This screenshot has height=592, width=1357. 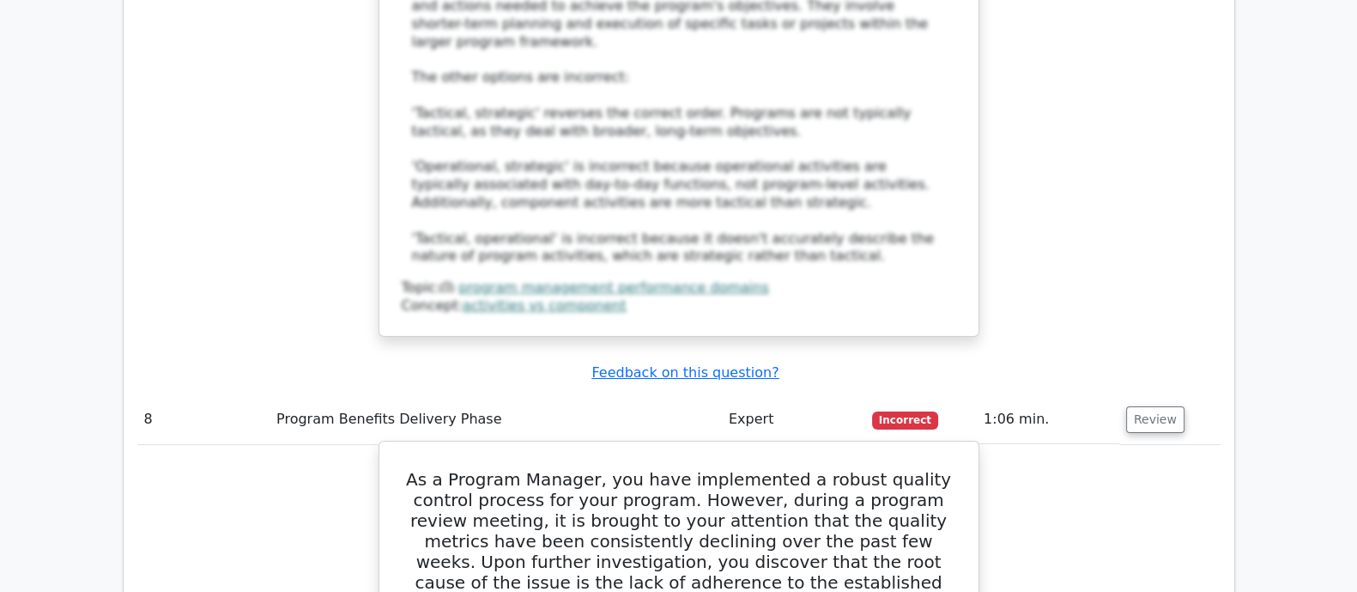 What do you see at coordinates (905, 420) in the screenshot?
I see `span: Incorrect` at bounding box center [905, 420].